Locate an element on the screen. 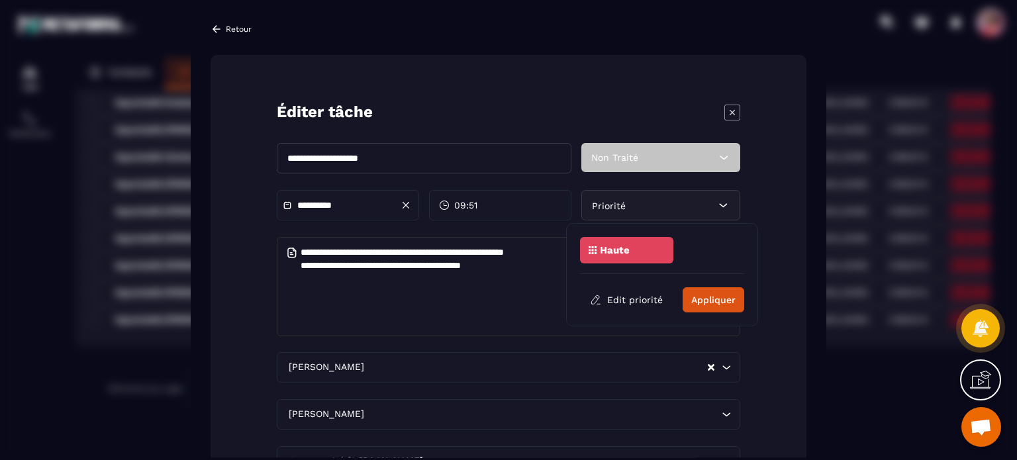 Image resolution: width=1017 pixels, height=460 pixels. button: Clear Selected is located at coordinates (711, 367).